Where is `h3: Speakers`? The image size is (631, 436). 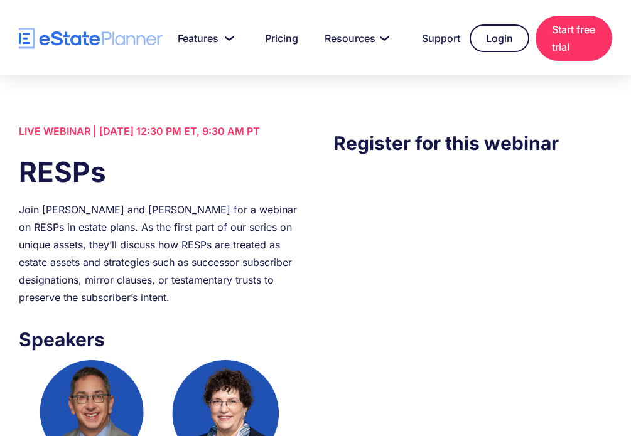
h3: Speakers is located at coordinates (158, 340).